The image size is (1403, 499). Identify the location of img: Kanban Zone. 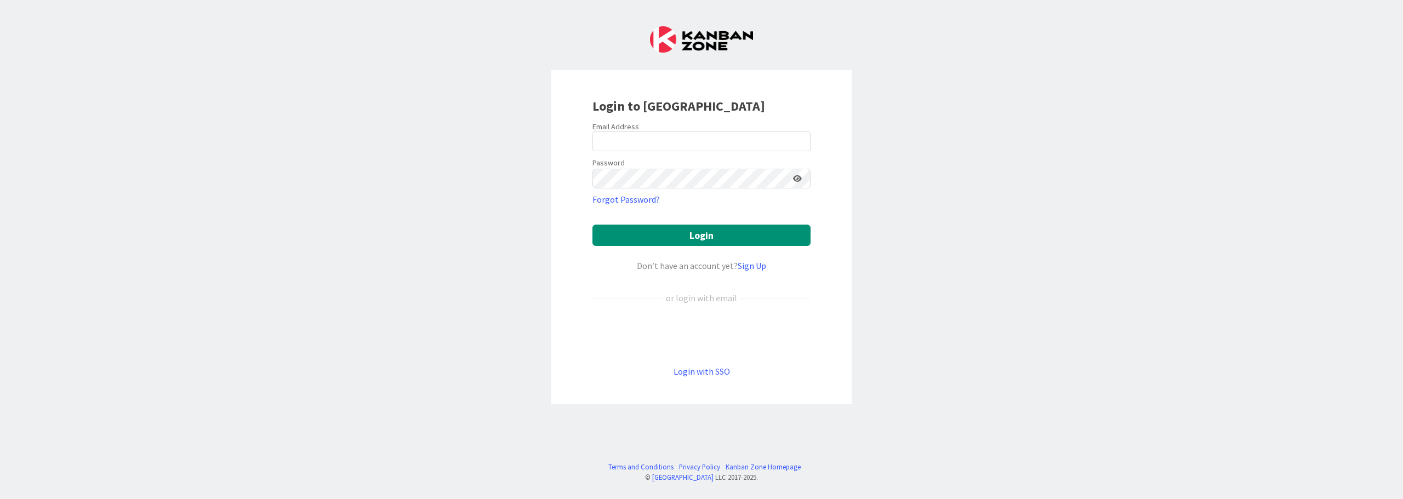
(701, 39).